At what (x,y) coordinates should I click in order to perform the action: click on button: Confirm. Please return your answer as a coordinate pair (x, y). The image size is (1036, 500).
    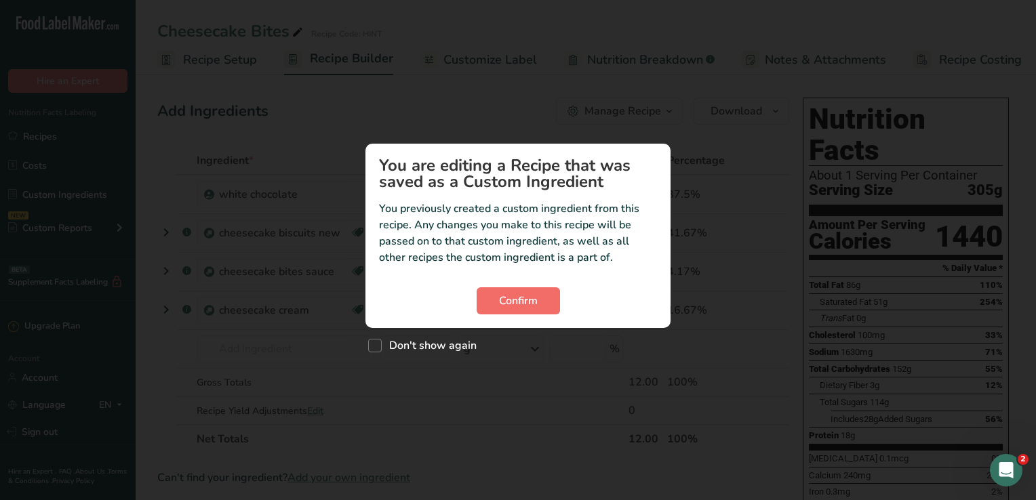
    Looking at the image, I should click on (518, 301).